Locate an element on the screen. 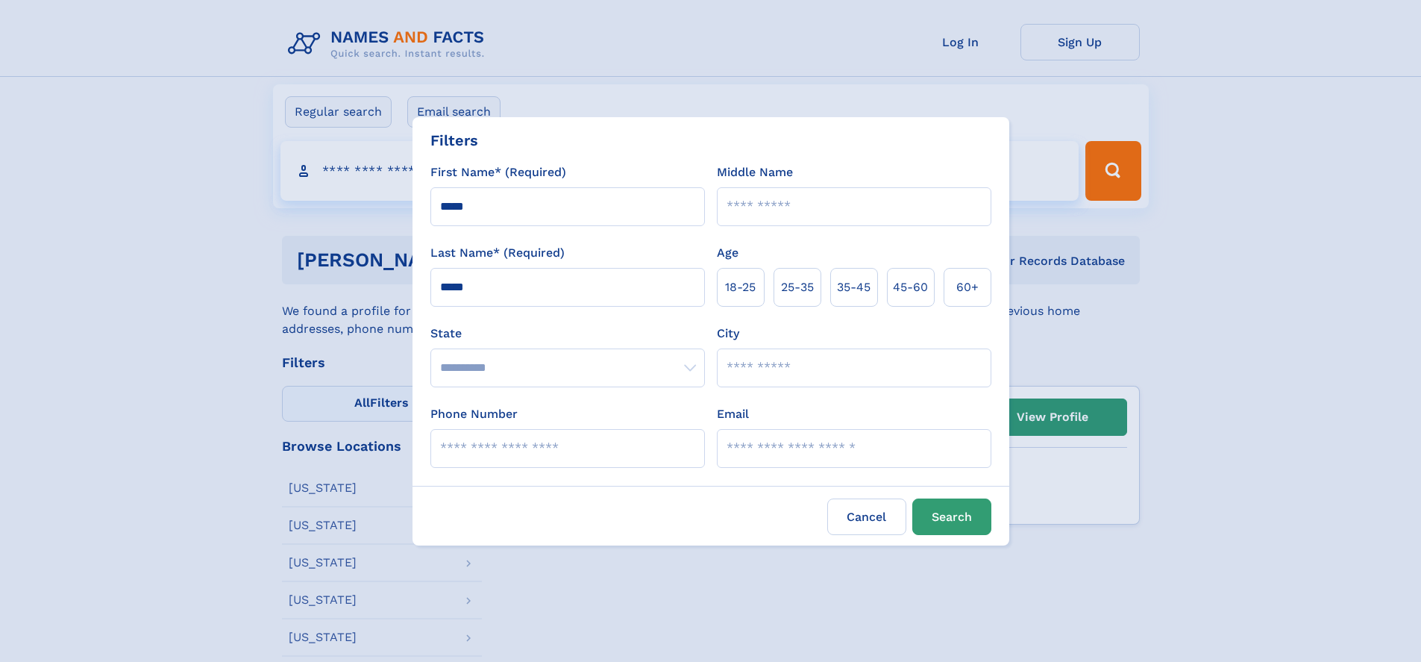 This screenshot has height=662, width=1421. button: Search is located at coordinates (952, 516).